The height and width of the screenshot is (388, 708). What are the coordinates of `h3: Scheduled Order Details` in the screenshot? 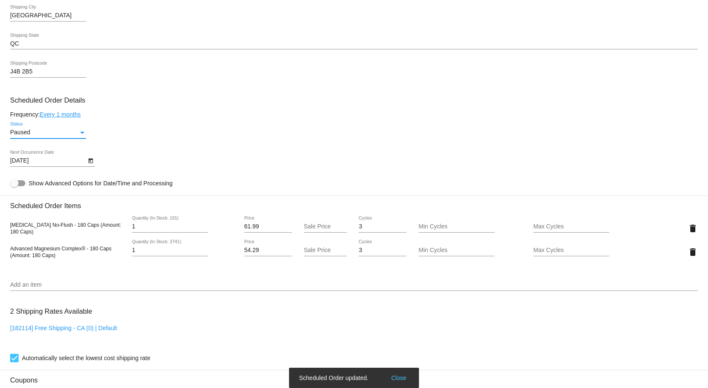 It's located at (354, 100).